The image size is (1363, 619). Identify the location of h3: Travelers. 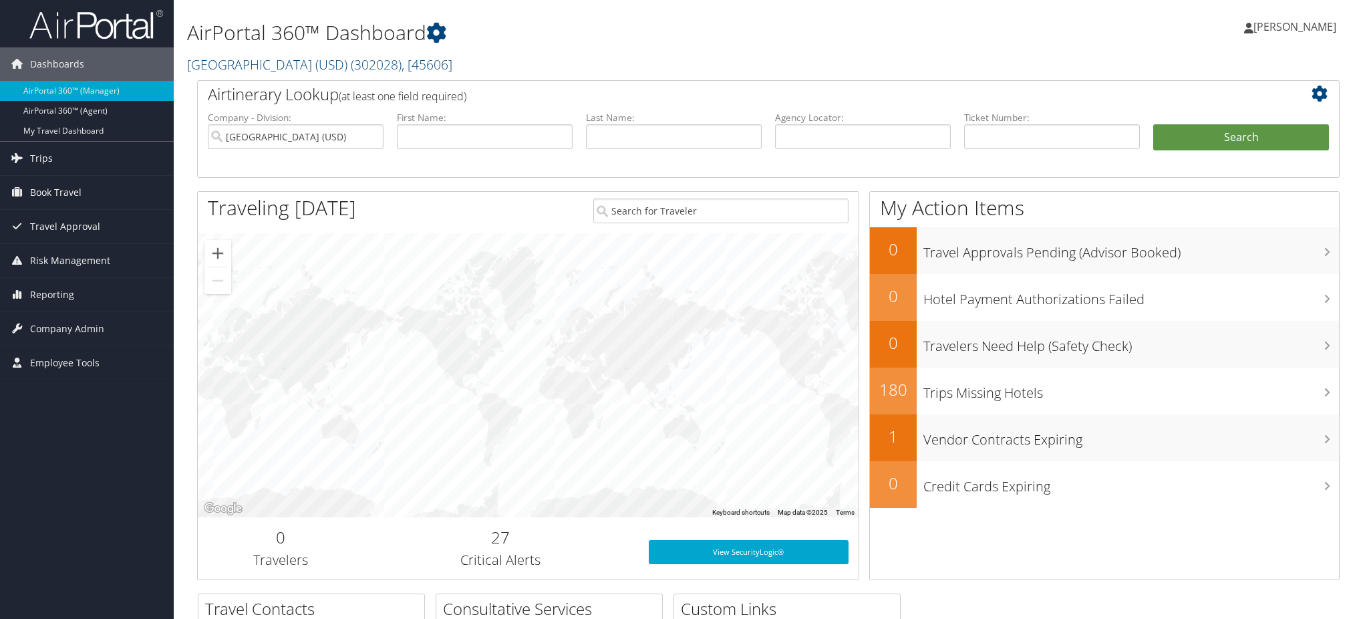
(280, 560).